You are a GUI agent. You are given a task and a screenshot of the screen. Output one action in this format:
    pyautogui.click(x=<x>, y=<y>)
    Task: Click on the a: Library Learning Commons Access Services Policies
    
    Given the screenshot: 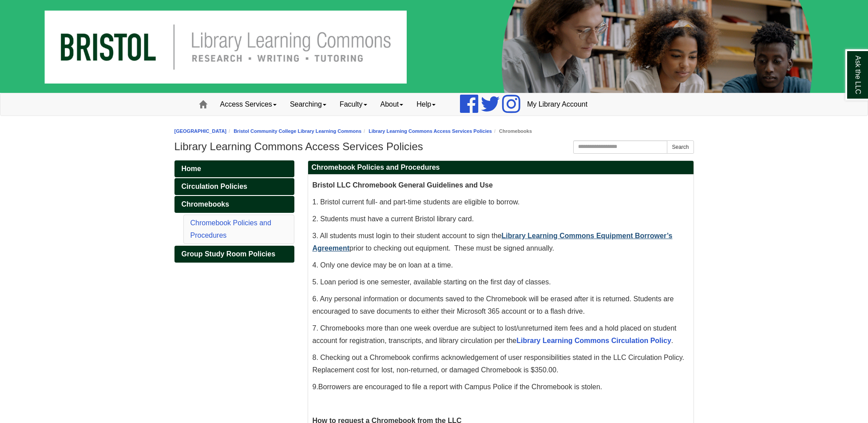 What is the action you would take?
    pyautogui.click(x=430, y=131)
    